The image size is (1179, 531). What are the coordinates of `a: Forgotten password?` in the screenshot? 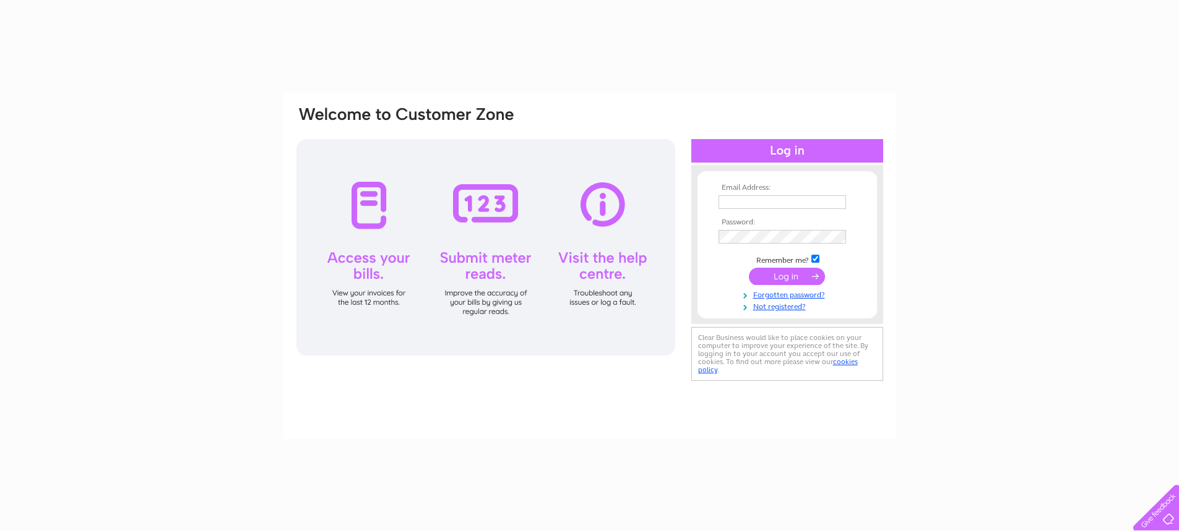 It's located at (788, 294).